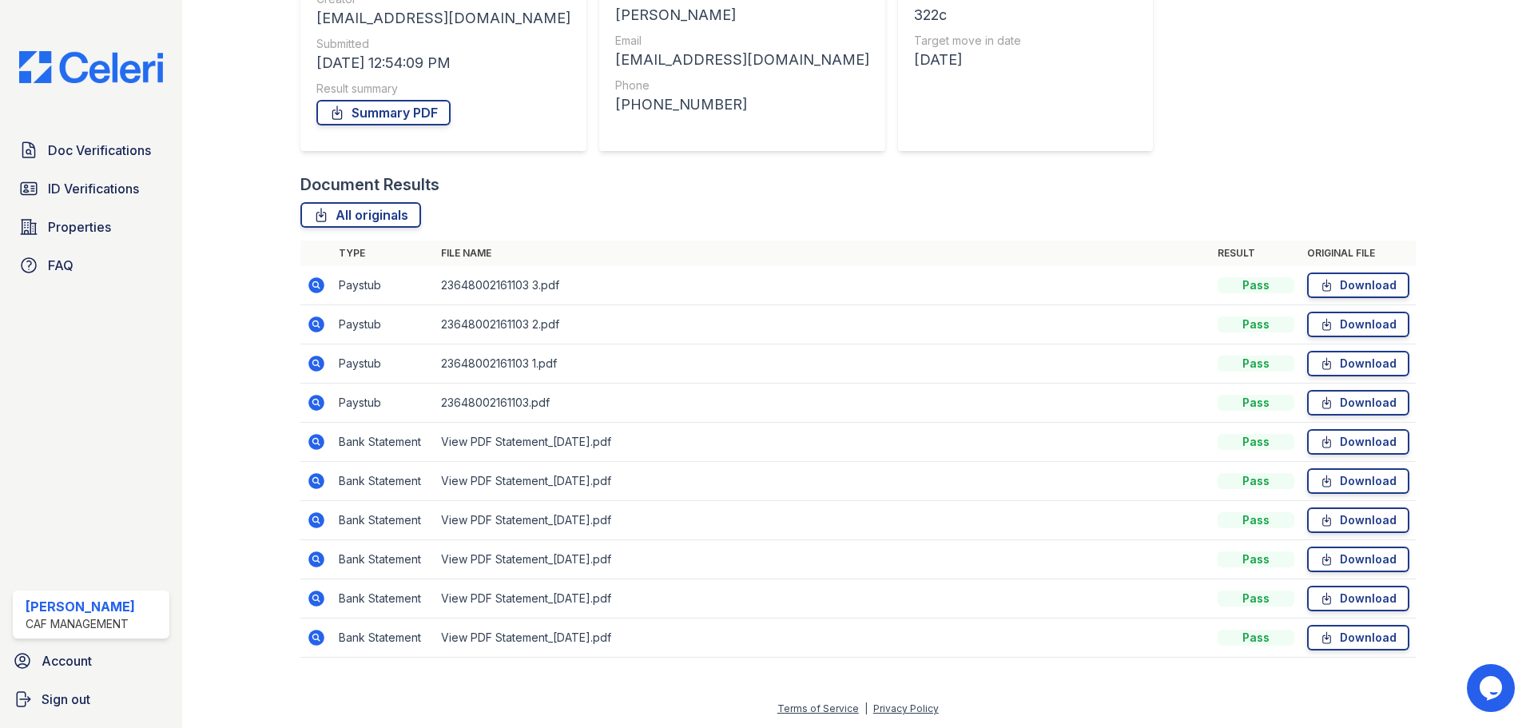  Describe the element at coordinates (384, 113) in the screenshot. I see `a: Summary PDF` at that location.